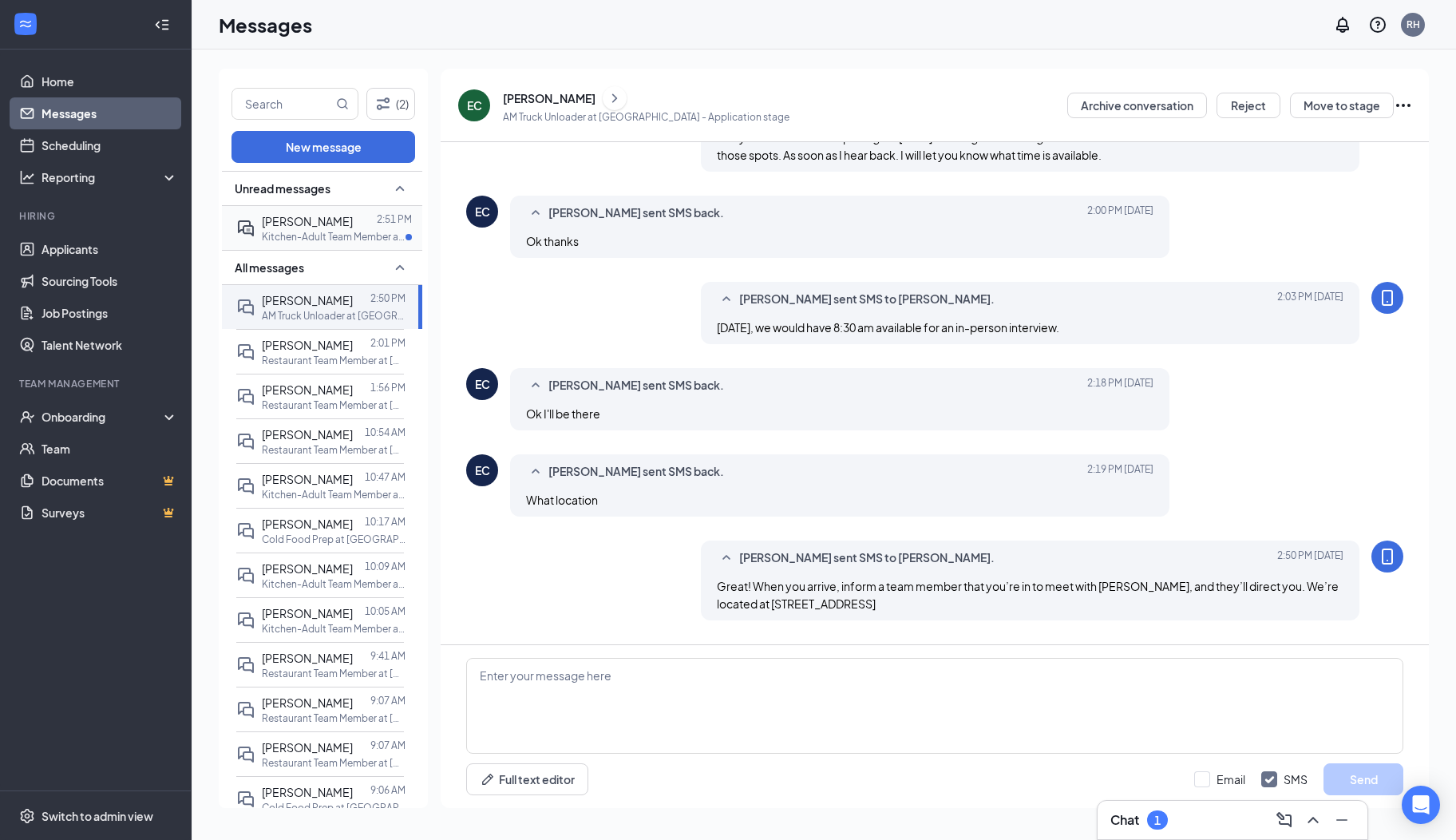  Describe the element at coordinates (1387, 556) in the screenshot. I see `svg: MobileSms` at that location.